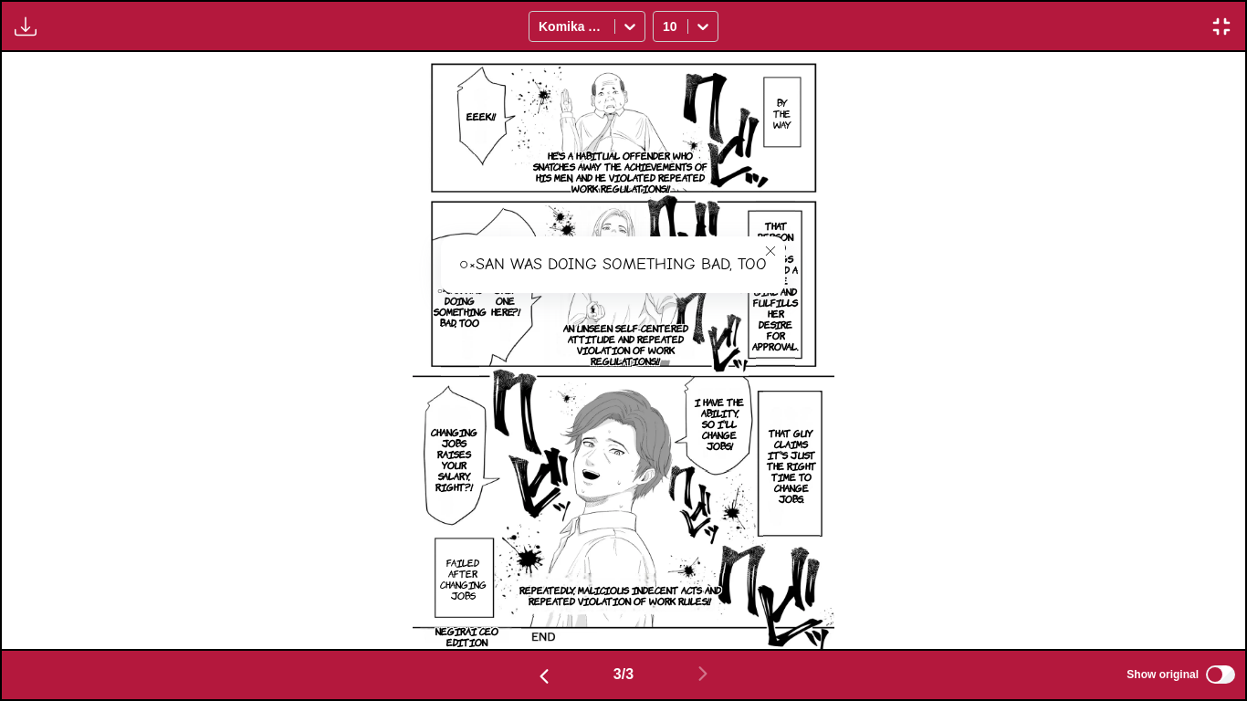 The width and height of the screenshot is (1247, 701). What do you see at coordinates (775, 286) in the screenshot?
I see `p: That person who brings around a cute girl and fulfills her desire for approval.` at bounding box center [775, 286].